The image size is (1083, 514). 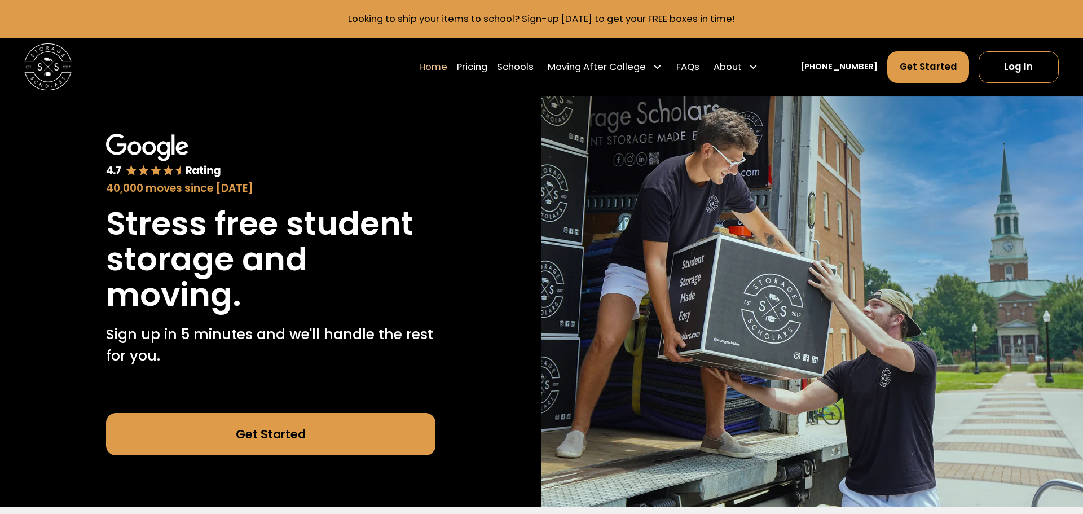 What do you see at coordinates (688, 67) in the screenshot?
I see `a: FAQs` at bounding box center [688, 67].